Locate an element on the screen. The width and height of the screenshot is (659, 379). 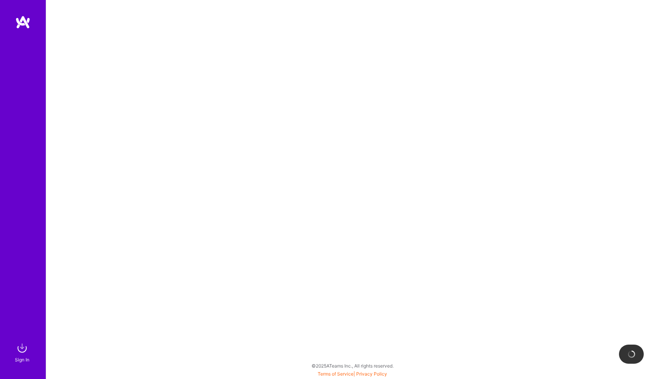
div: © 2025 ATeams Inc., All rights reserved. is located at coordinates (353, 365).